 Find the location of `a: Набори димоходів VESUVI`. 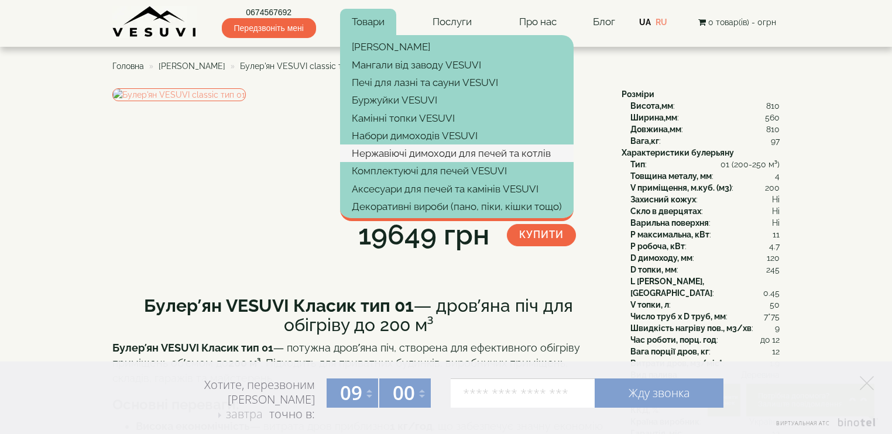

a: Набори димоходів VESUVI is located at coordinates (456, 136).